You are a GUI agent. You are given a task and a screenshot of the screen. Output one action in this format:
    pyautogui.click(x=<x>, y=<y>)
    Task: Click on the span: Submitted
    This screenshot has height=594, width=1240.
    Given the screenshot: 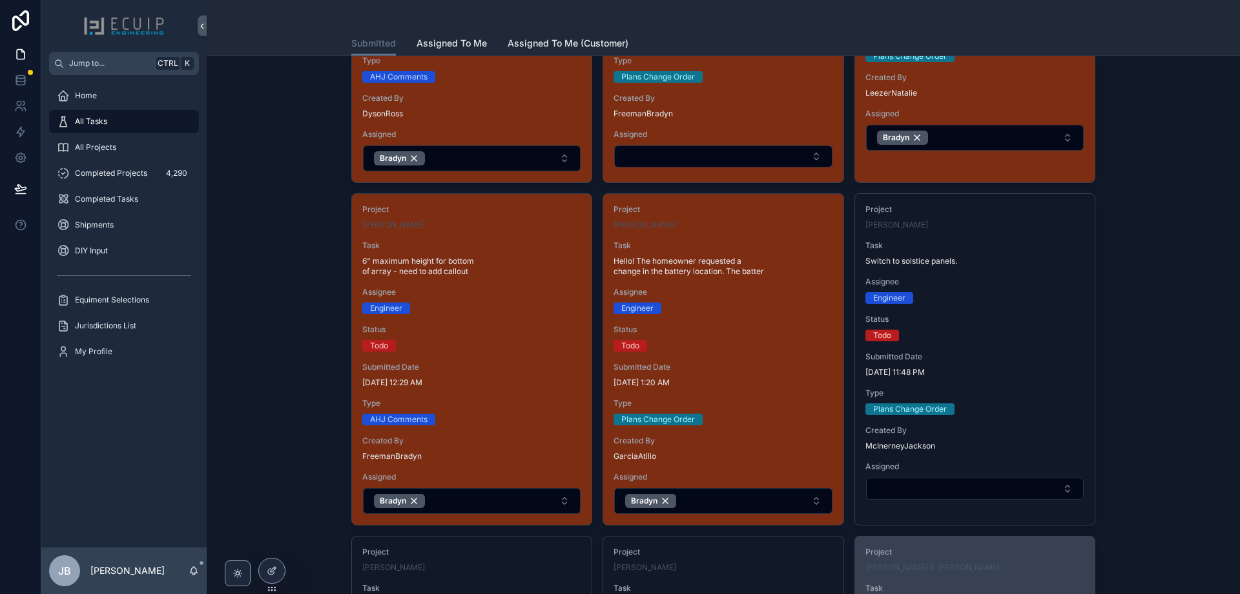 What is the action you would take?
    pyautogui.click(x=373, y=43)
    